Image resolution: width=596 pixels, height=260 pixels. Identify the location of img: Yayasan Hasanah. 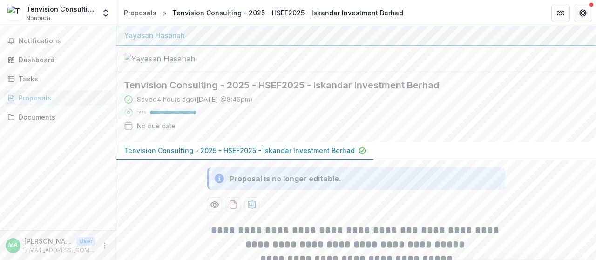
(170, 59).